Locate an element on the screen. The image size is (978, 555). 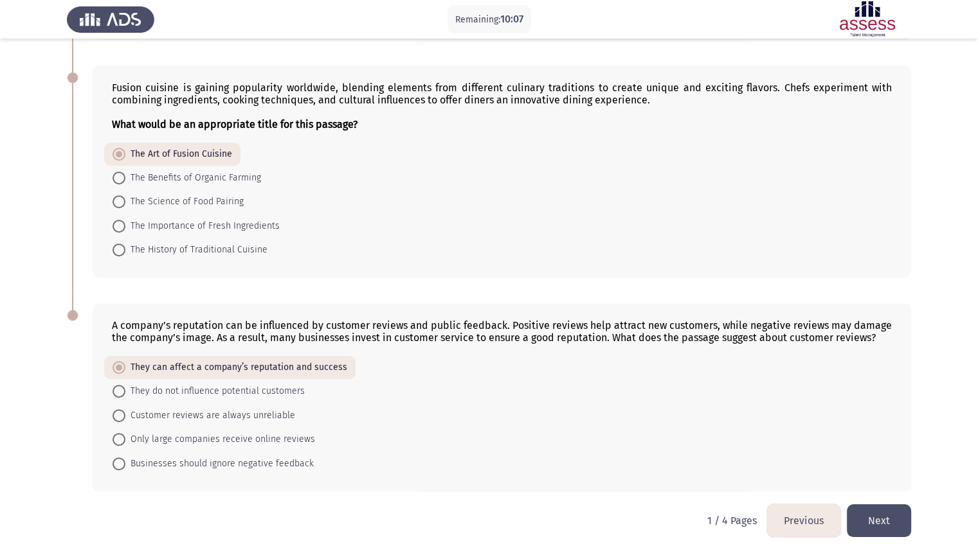
button: load previous page is located at coordinates (804, 521).